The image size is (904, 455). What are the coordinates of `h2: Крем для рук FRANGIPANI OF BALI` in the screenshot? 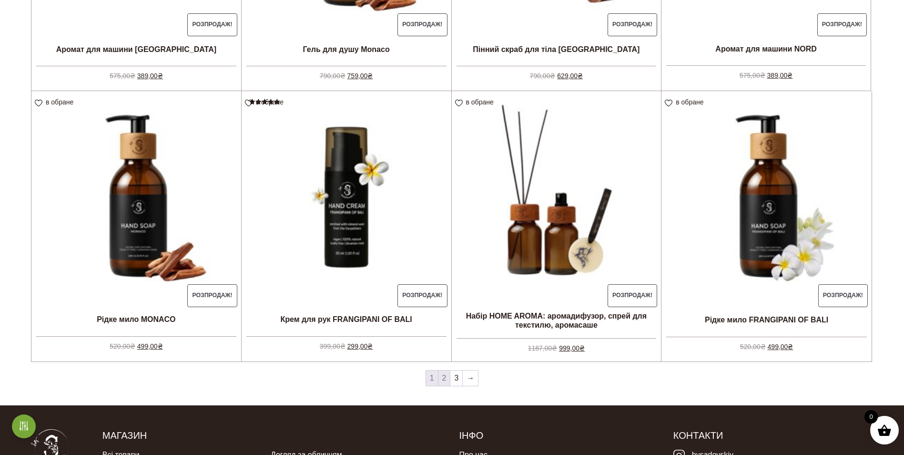 It's located at (347, 319).